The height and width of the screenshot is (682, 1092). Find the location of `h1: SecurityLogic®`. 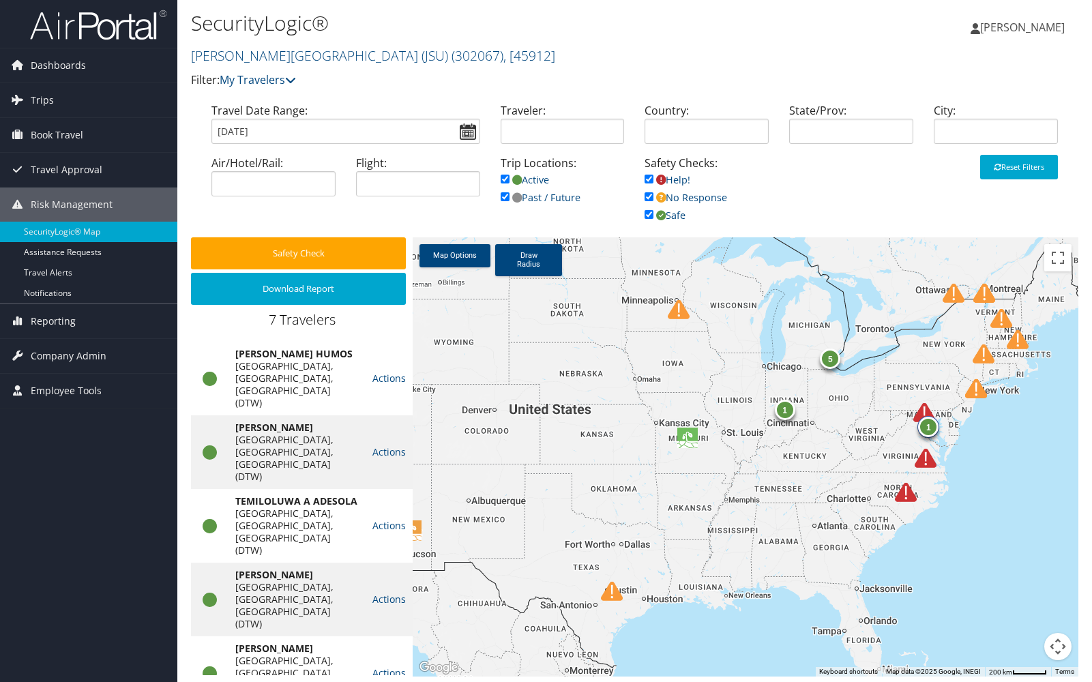

h1: SecurityLogic® is located at coordinates (486, 23).